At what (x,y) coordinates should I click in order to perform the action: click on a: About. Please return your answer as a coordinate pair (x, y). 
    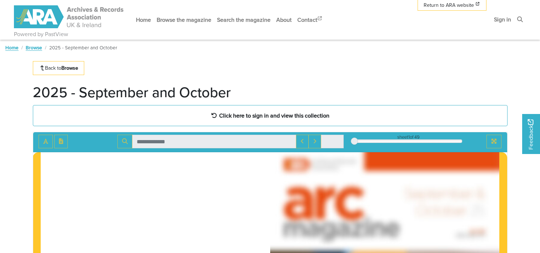
    Looking at the image, I should click on (284, 20).